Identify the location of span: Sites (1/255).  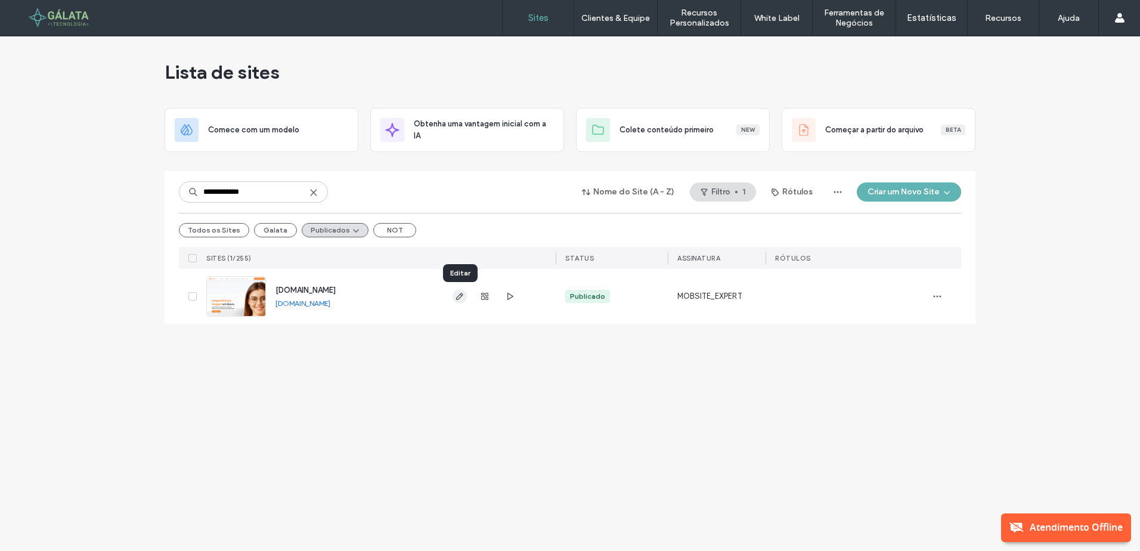
(229, 258).